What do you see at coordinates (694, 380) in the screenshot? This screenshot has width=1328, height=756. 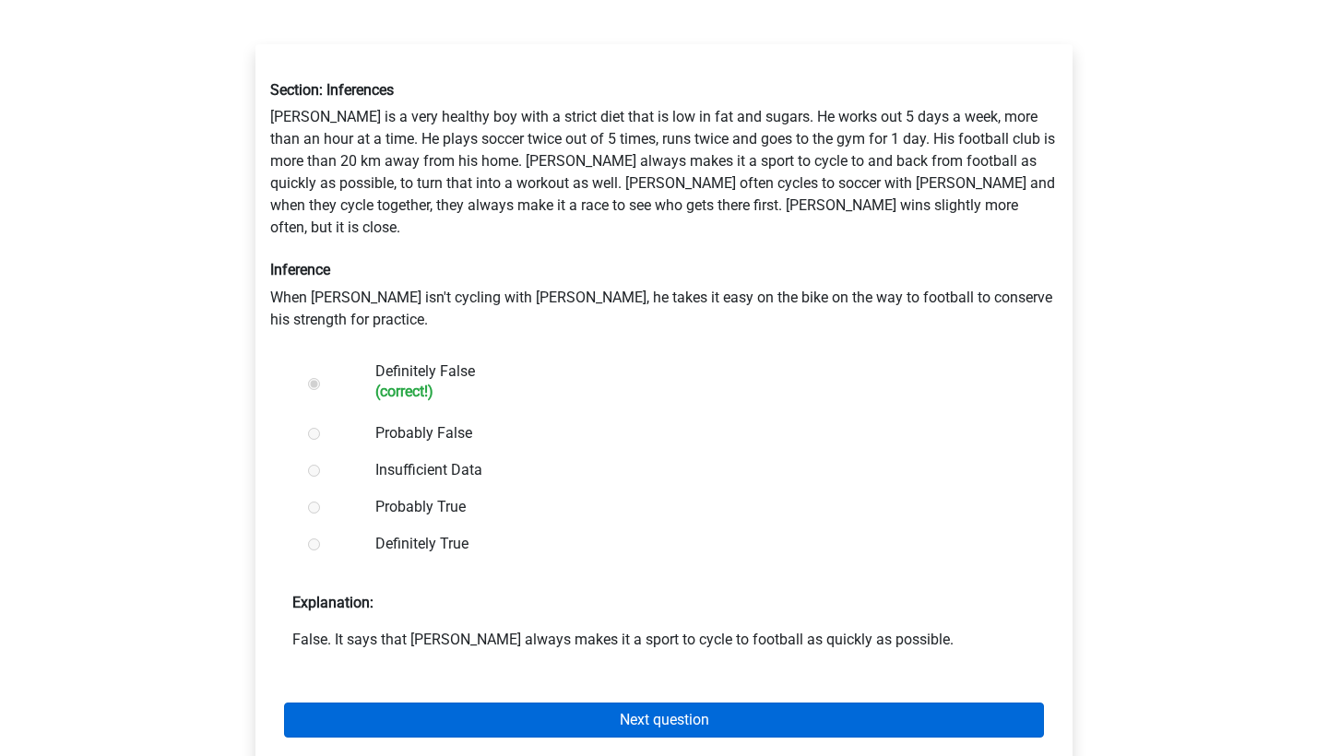 I see `label: Definitely False` at bounding box center [694, 380].